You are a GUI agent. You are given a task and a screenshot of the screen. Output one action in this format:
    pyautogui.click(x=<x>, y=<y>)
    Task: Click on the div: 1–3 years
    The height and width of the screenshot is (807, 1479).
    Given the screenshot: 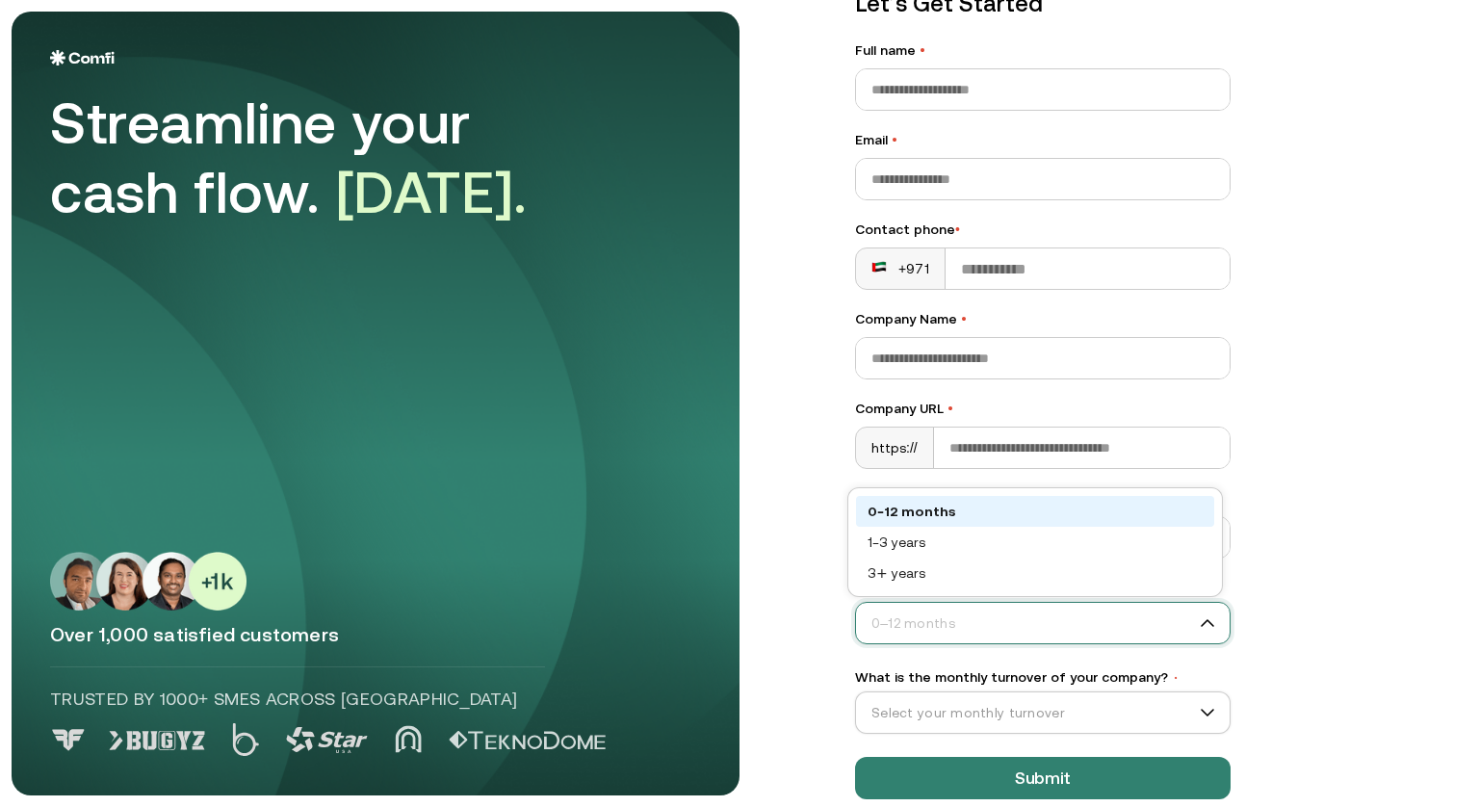 What is the action you would take?
    pyautogui.click(x=1035, y=542)
    